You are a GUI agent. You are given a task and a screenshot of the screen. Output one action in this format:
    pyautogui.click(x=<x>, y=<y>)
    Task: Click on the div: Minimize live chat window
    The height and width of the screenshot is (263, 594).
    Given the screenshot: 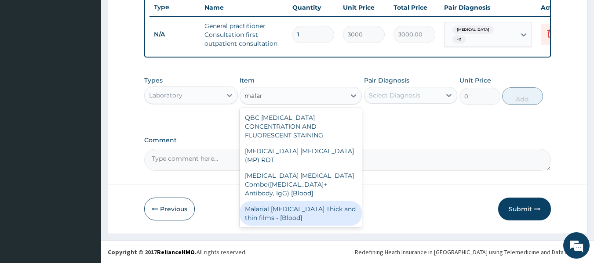 What is the action you would take?
    pyautogui.click(x=155, y=15)
    